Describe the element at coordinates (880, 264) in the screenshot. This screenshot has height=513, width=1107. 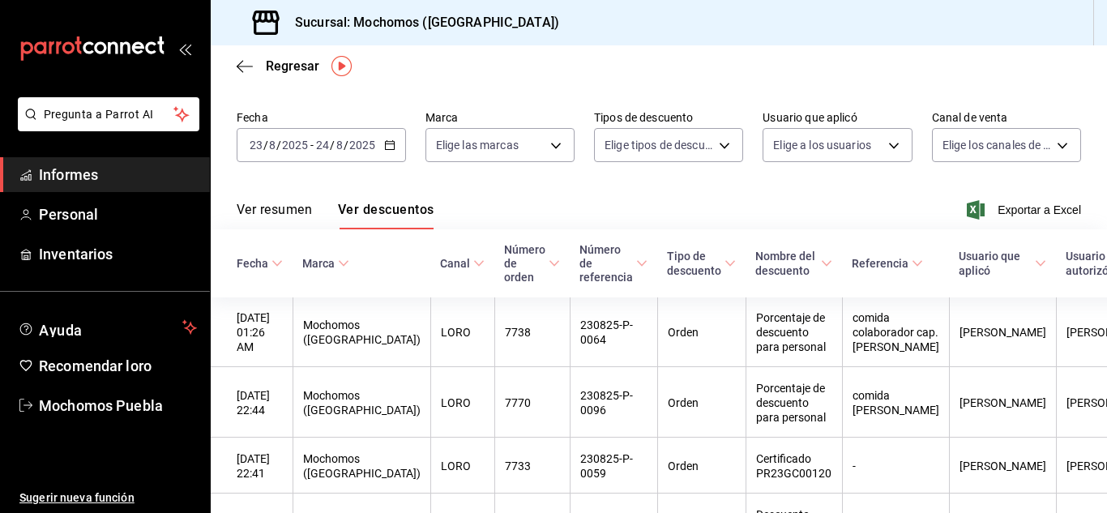
I see `font: Referencia` at that location.